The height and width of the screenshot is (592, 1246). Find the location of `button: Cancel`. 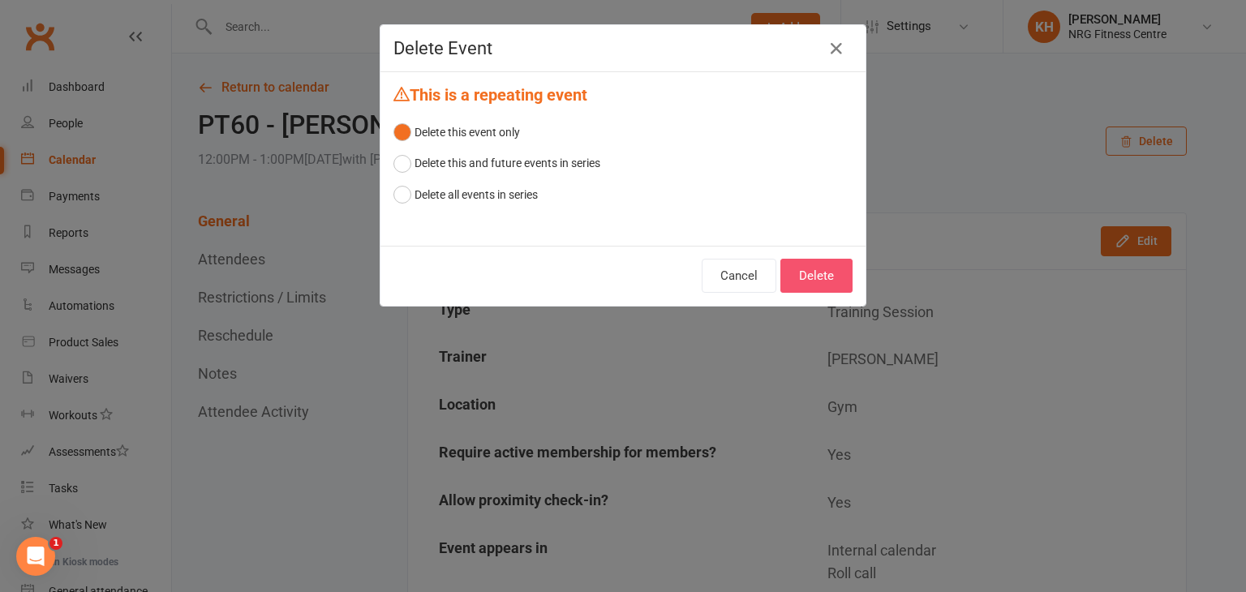

button: Cancel is located at coordinates (739, 276).